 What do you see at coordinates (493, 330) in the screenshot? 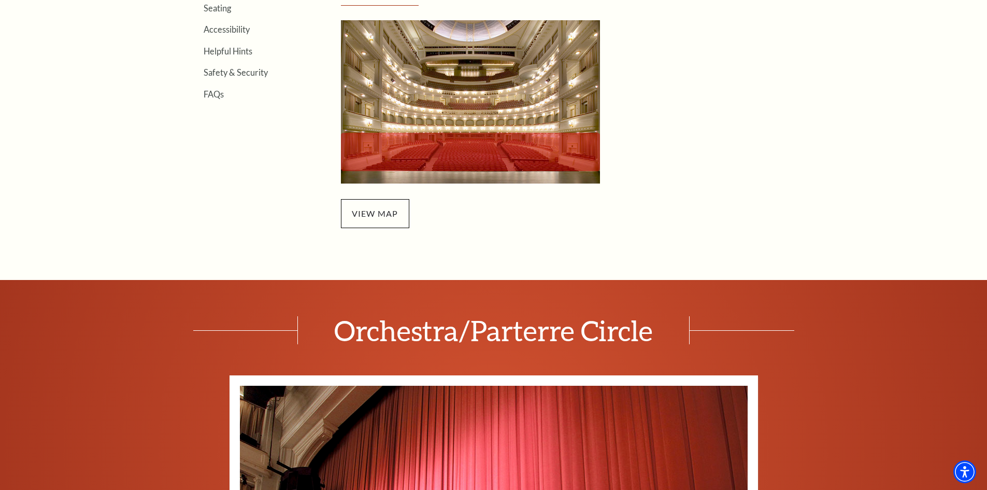
I see `span: Orchestra/Parterre Circle` at bounding box center [493, 330].